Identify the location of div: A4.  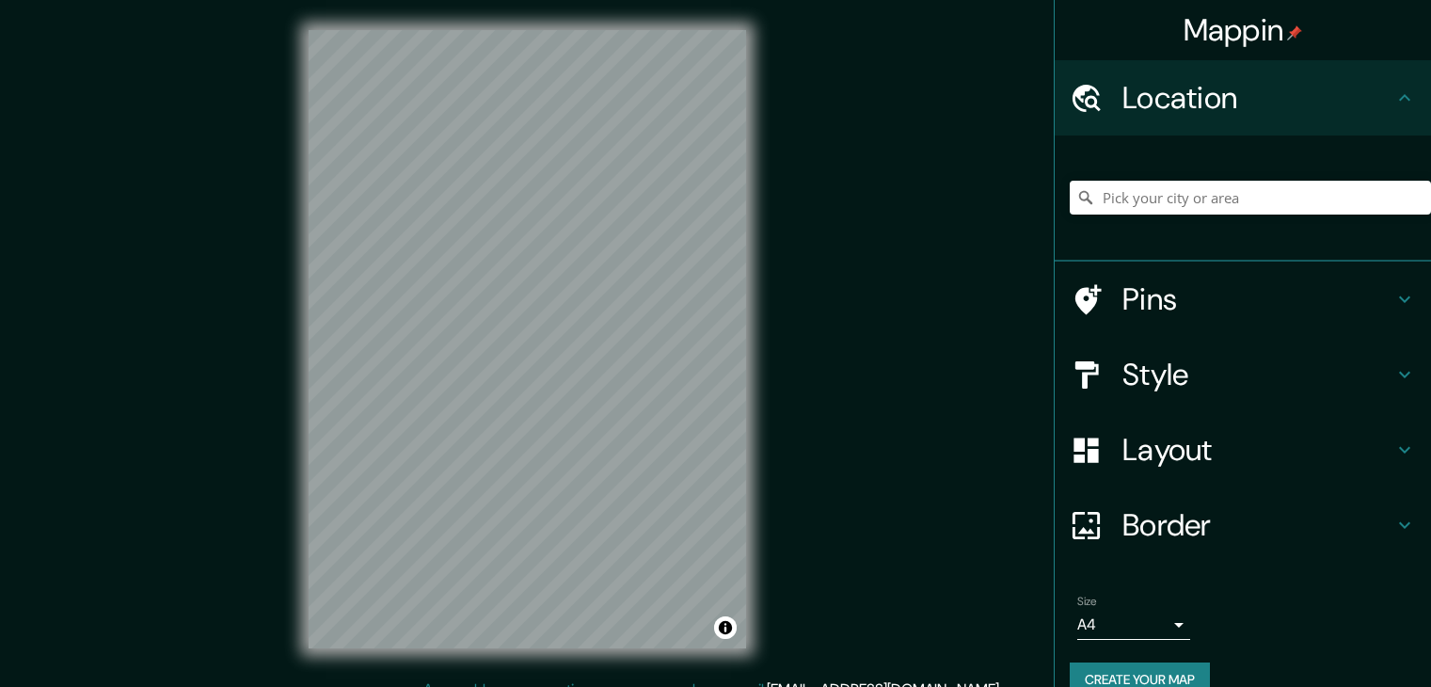
(1134, 625).